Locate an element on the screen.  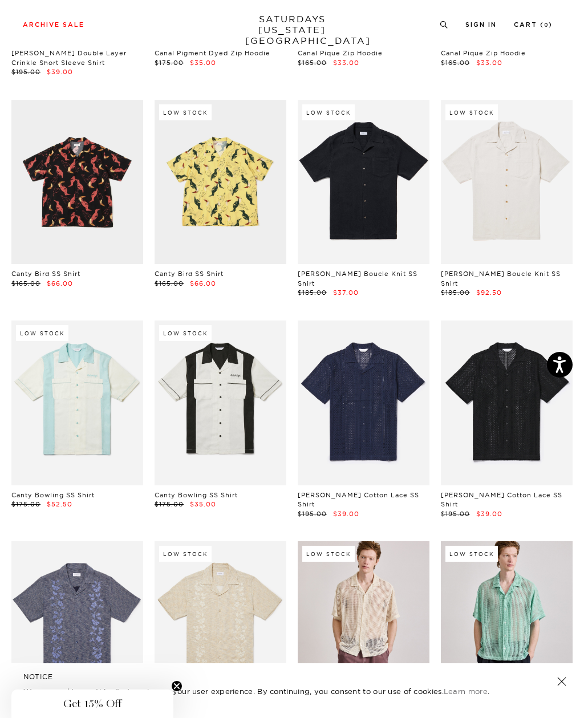
span: $52.50 is located at coordinates (59, 504).